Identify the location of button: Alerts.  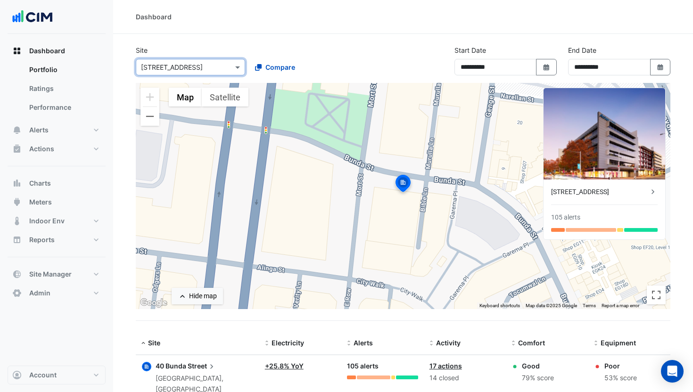
(57, 130).